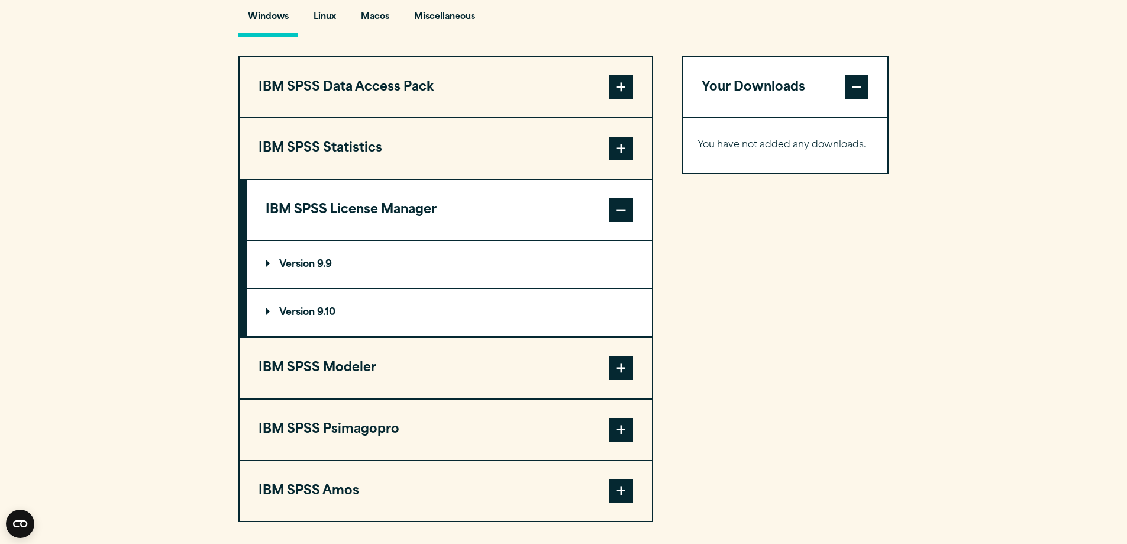 The image size is (1127, 544). I want to click on button: IBM SPSS Modeler, so click(445, 368).